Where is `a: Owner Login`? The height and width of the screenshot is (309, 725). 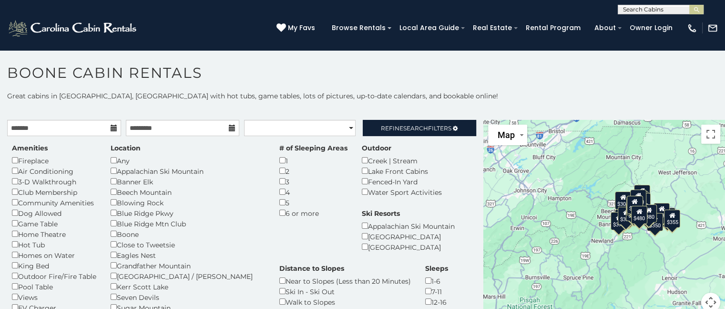
a: Owner Login is located at coordinates (652, 28).